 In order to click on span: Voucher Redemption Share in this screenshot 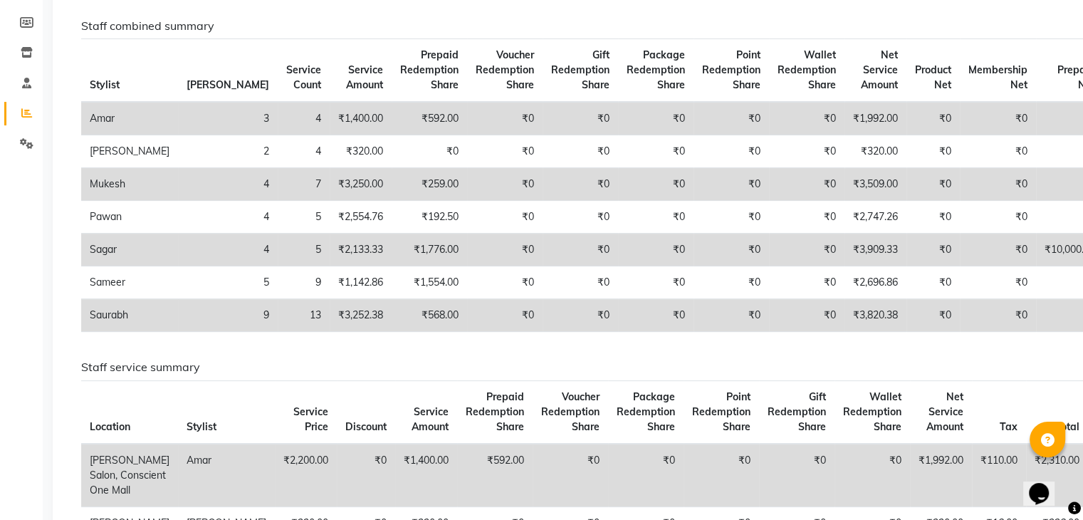, I will do `click(570, 412)`.